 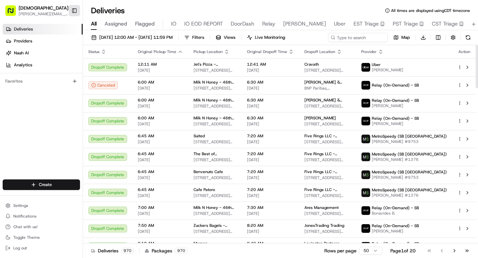 What do you see at coordinates (108, 11) in the screenshot?
I see `h1: Deliveries` at bounding box center [108, 11].